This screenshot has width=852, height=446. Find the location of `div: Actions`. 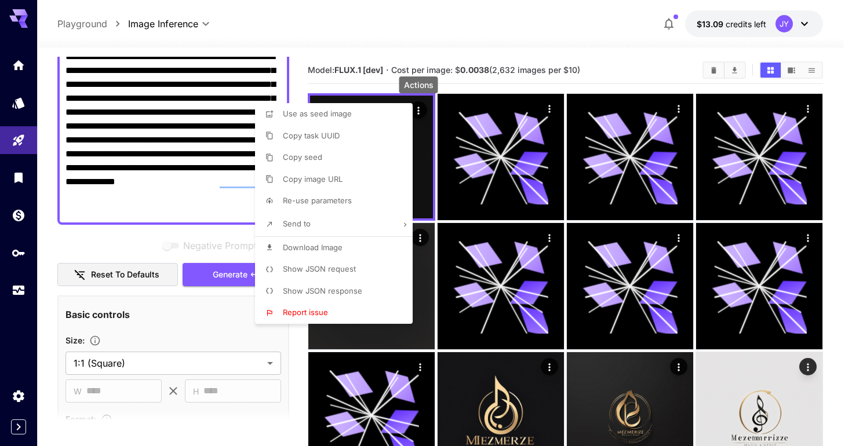

div: Actions is located at coordinates (419, 85).